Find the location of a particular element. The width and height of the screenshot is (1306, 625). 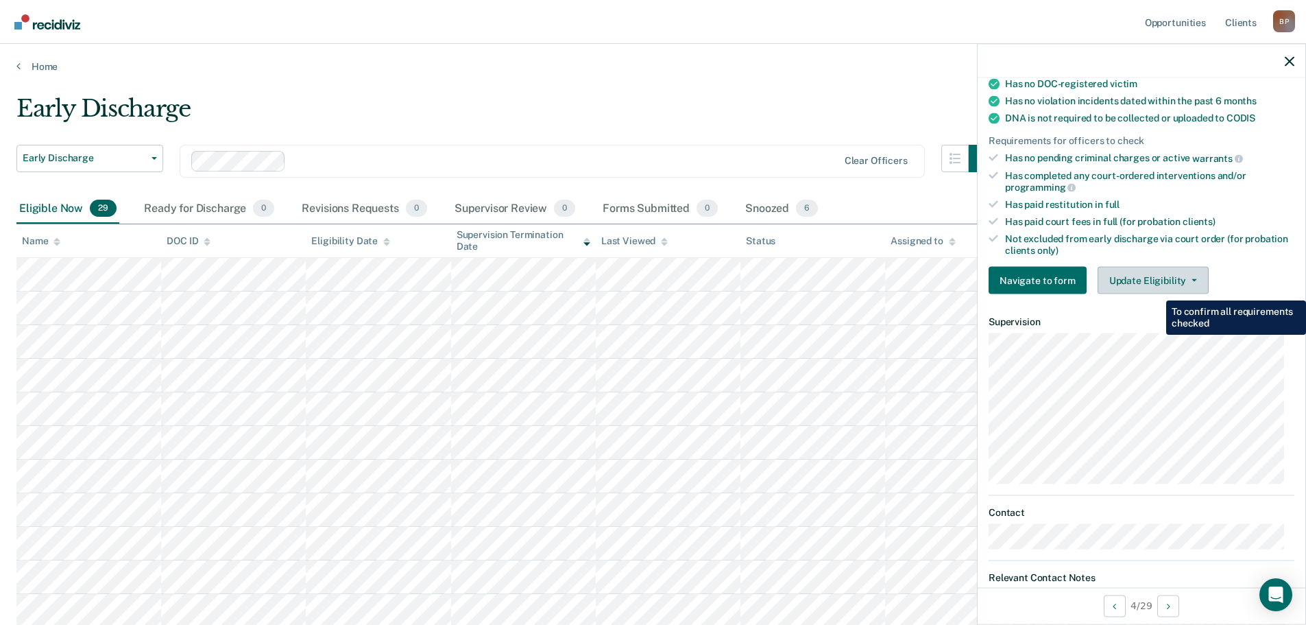

img: Recidiviz is located at coordinates (47, 22).